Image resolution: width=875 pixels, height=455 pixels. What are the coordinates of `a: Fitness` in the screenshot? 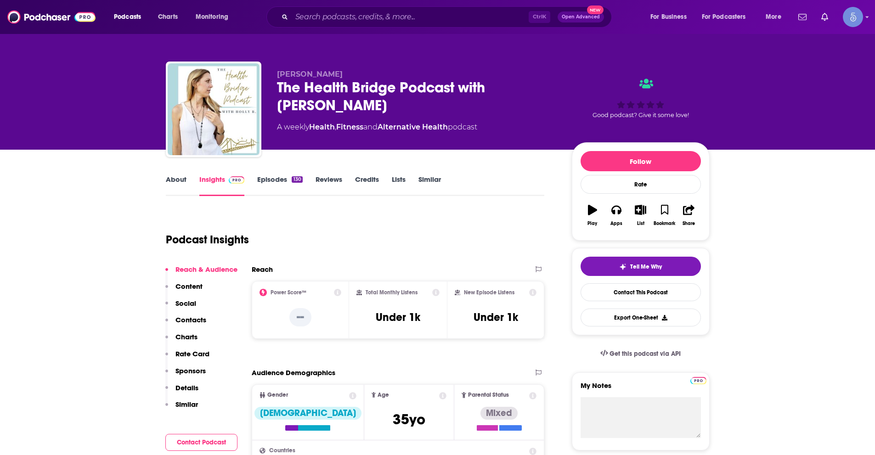 It's located at (349, 127).